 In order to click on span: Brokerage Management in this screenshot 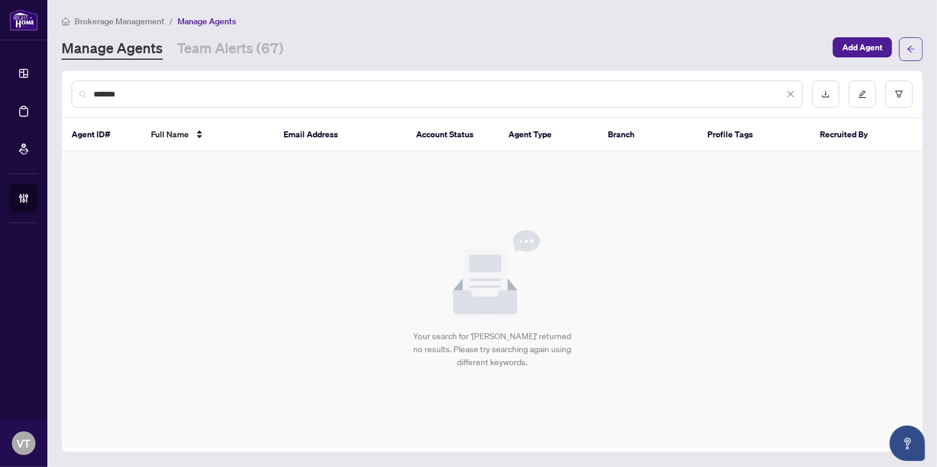, I will do `click(120, 21)`.